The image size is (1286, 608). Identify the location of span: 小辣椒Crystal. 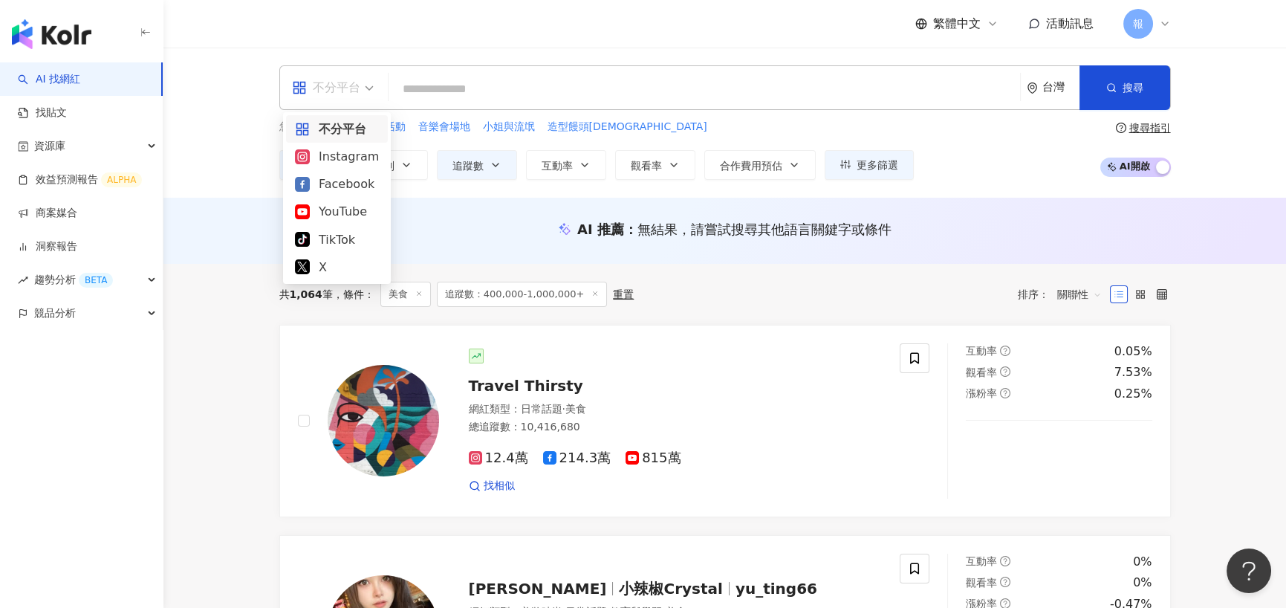
(670, 588).